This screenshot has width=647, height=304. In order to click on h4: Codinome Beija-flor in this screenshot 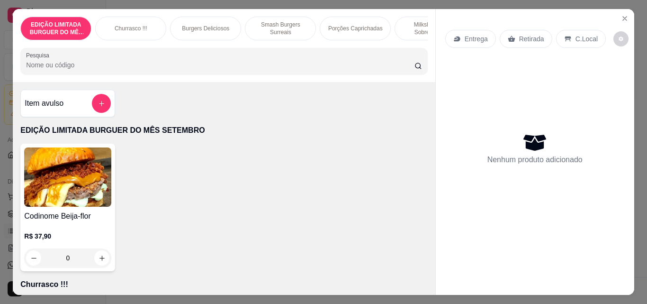, I will do `click(68, 216)`.